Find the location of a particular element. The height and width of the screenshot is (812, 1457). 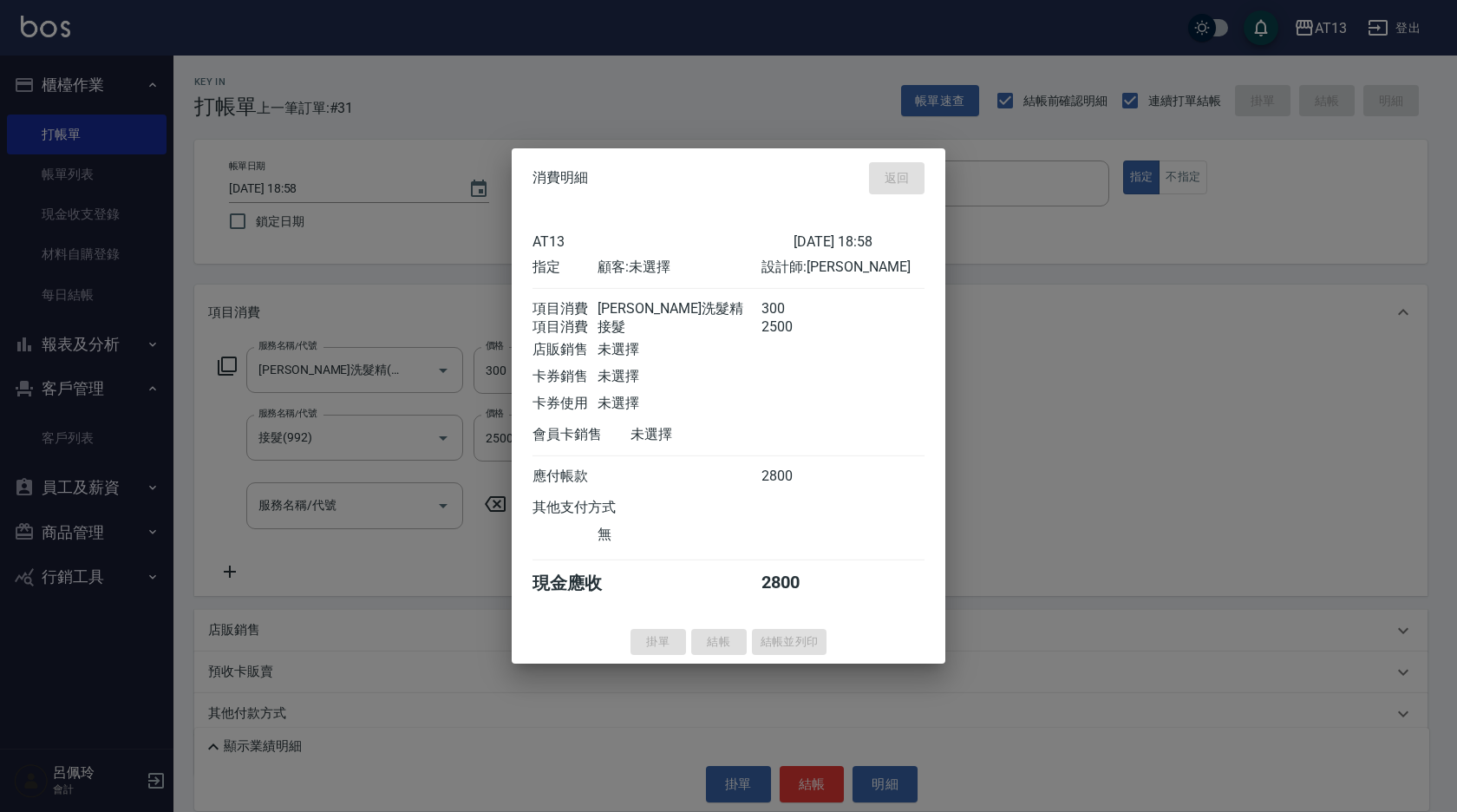

div: 接髮 is located at coordinates (679, 326).